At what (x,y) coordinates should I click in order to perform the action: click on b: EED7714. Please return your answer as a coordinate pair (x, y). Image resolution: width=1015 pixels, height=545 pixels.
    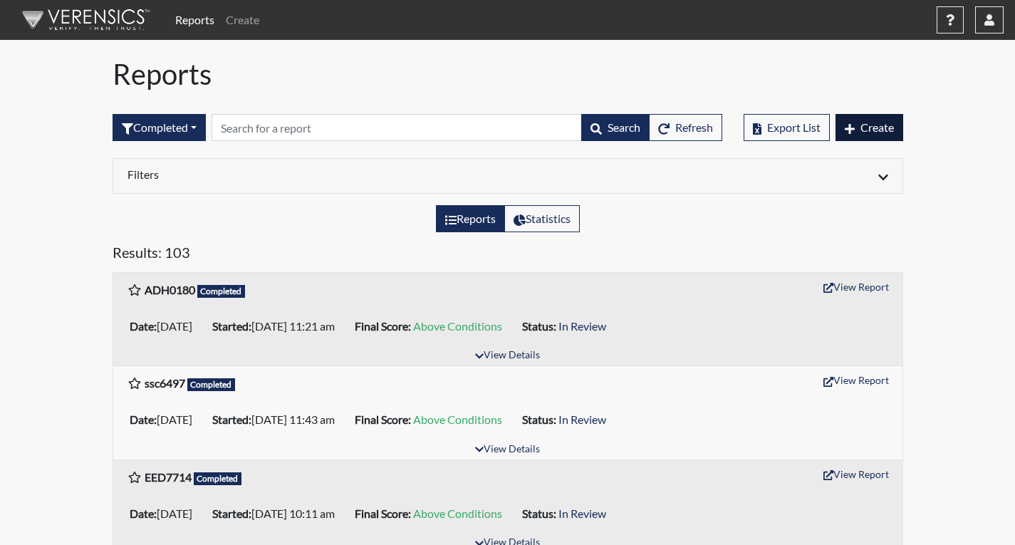
    Looking at the image, I should click on (168, 477).